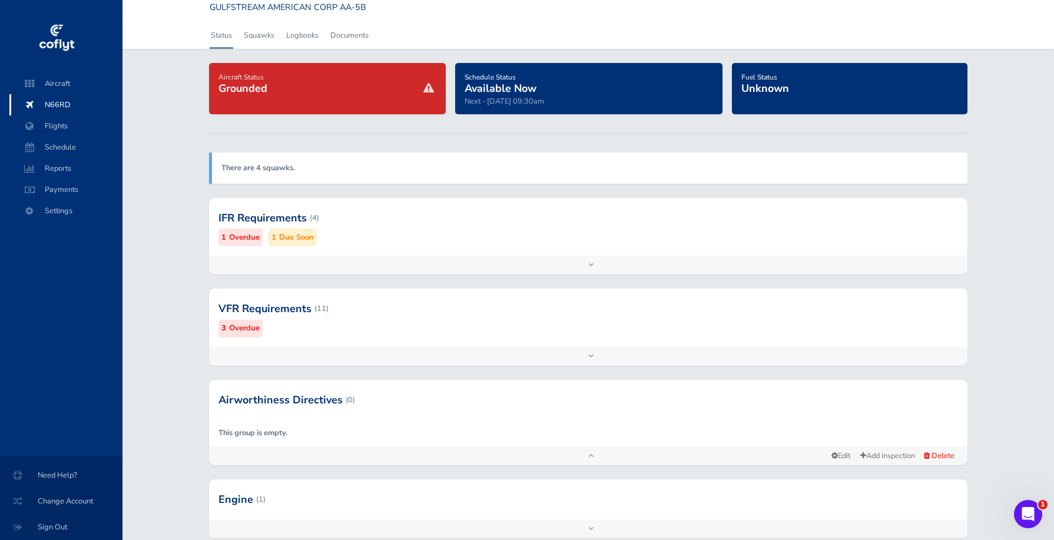 This screenshot has height=540, width=1054. What do you see at coordinates (66, 190) in the screenshot?
I see `span: Payments` at bounding box center [66, 190].